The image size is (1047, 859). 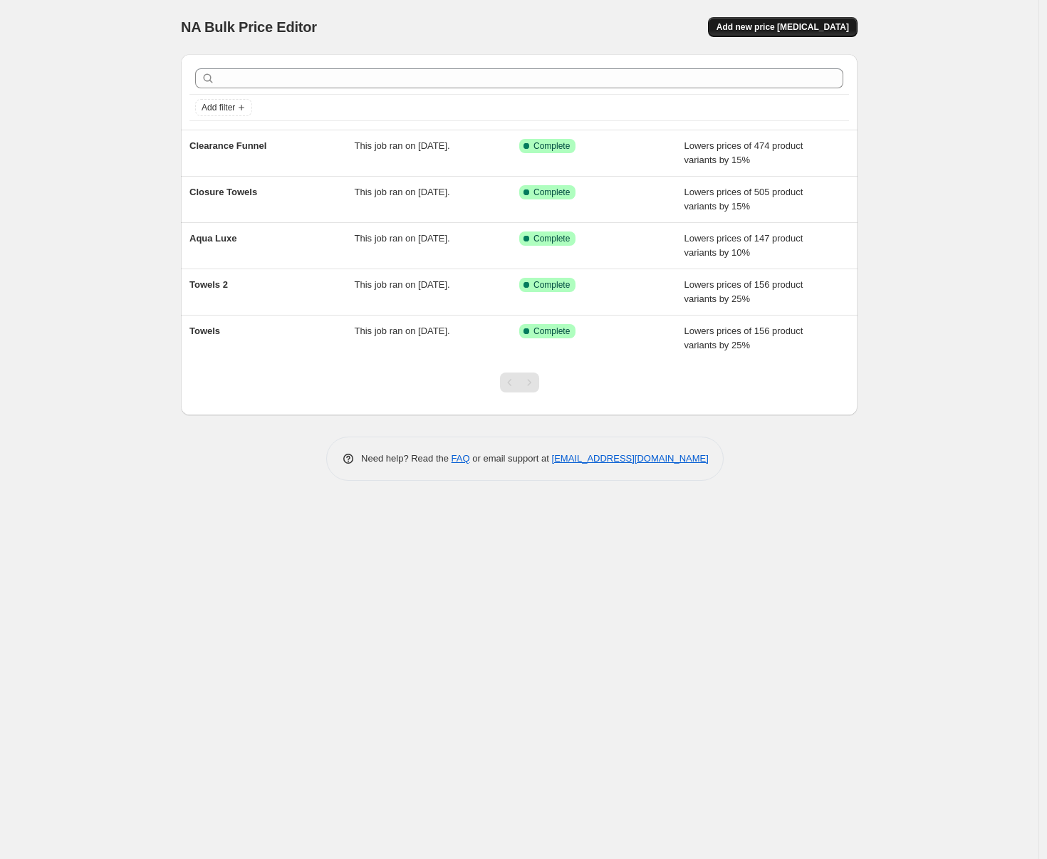 What do you see at coordinates (224, 108) in the screenshot?
I see `button: Add filter` at bounding box center [224, 108].